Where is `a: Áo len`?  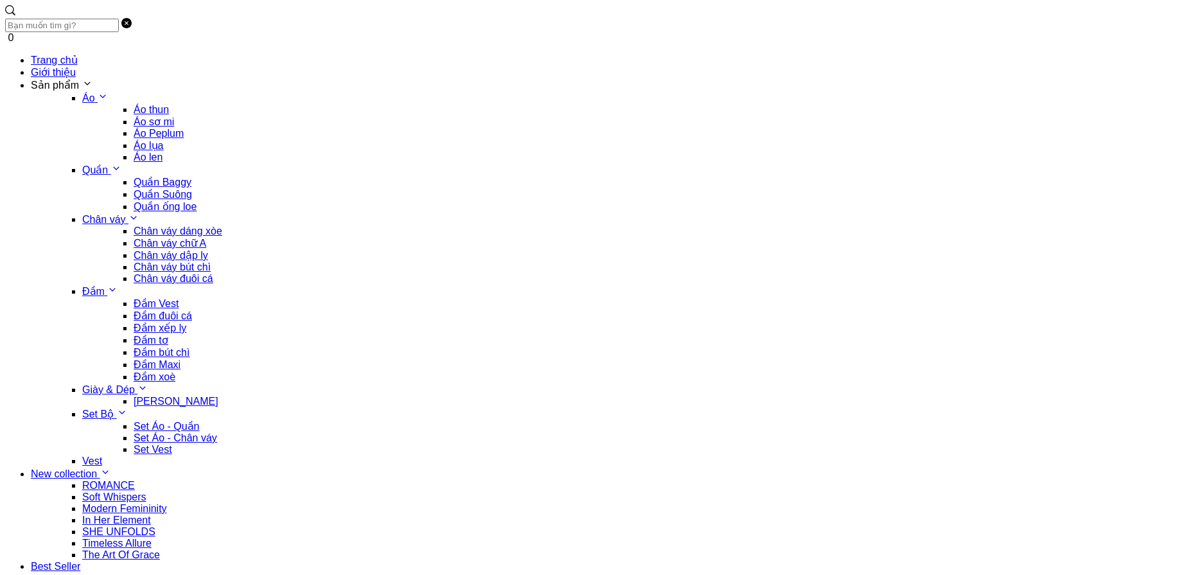
a: Áo len is located at coordinates (148, 157).